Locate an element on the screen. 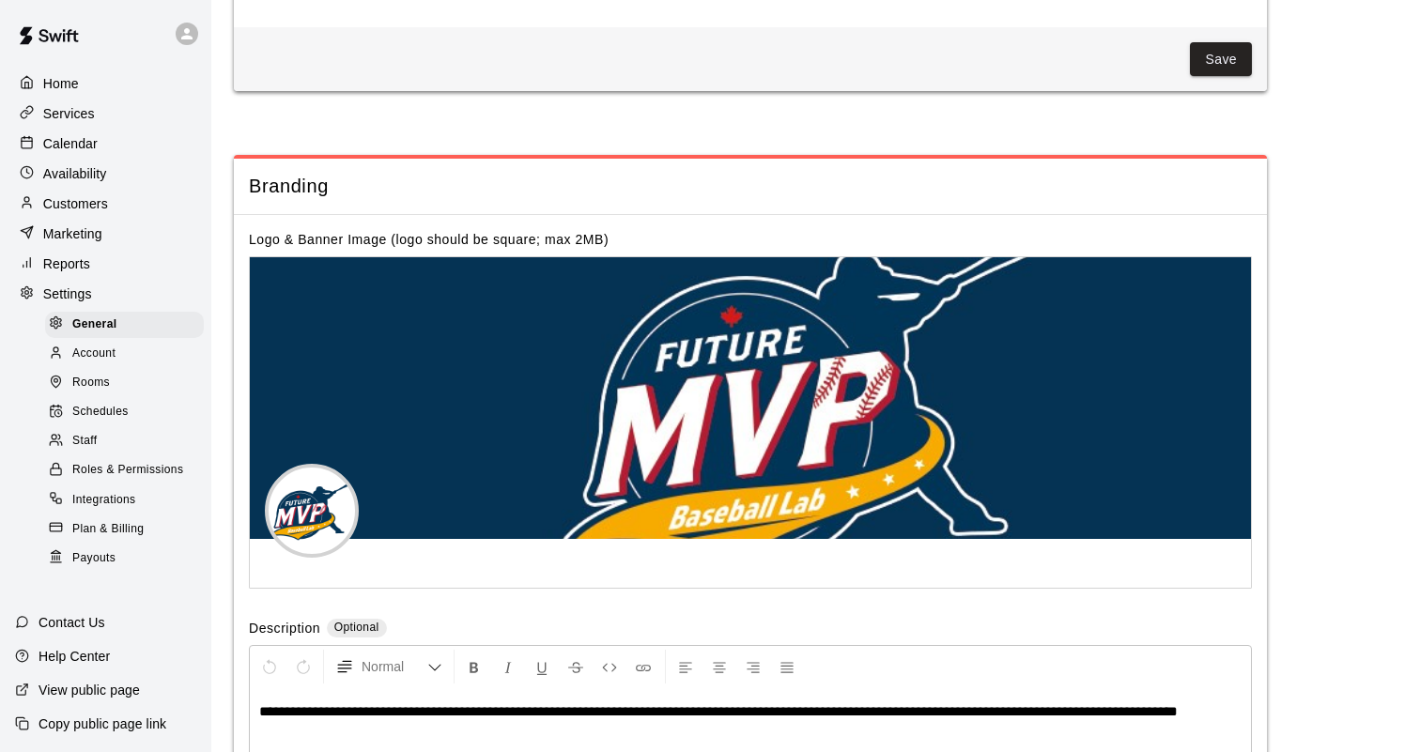 This screenshot has height=752, width=1420. p: Help Center is located at coordinates (74, 657).